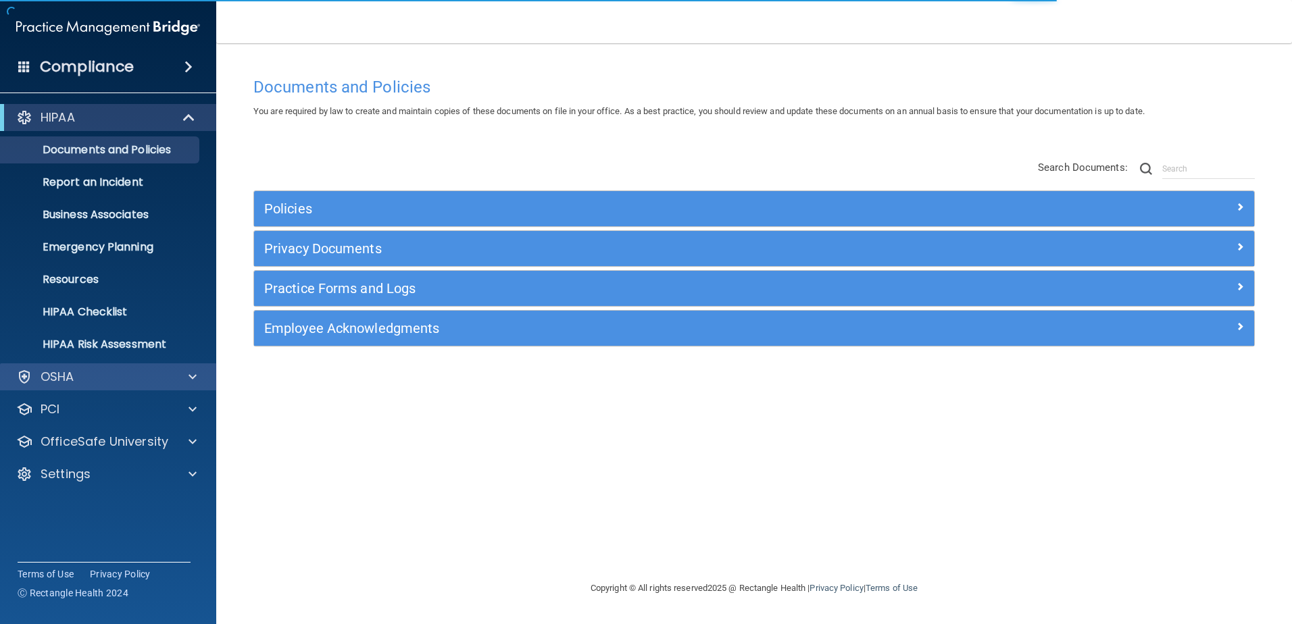 The width and height of the screenshot is (1292, 624). I want to click on h5: Practice Forms and Logs, so click(629, 289).